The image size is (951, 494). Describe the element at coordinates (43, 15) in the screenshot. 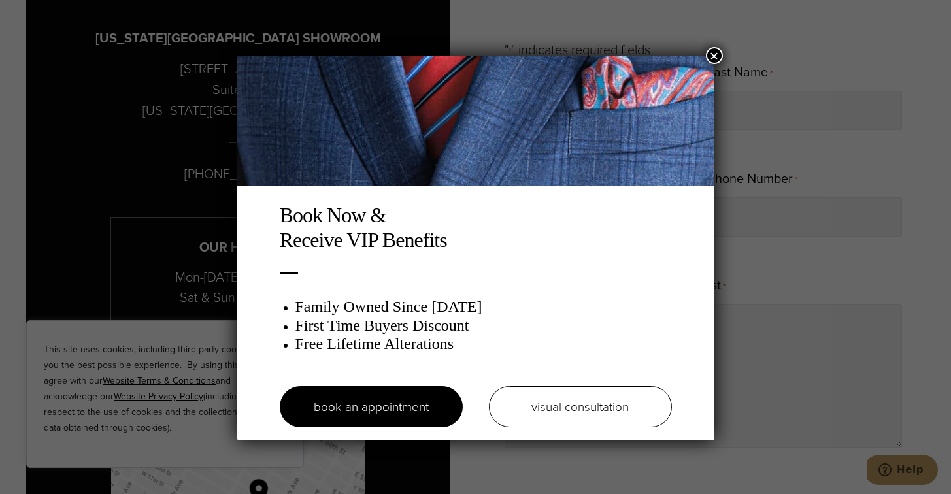

I see `span: Help` at that location.